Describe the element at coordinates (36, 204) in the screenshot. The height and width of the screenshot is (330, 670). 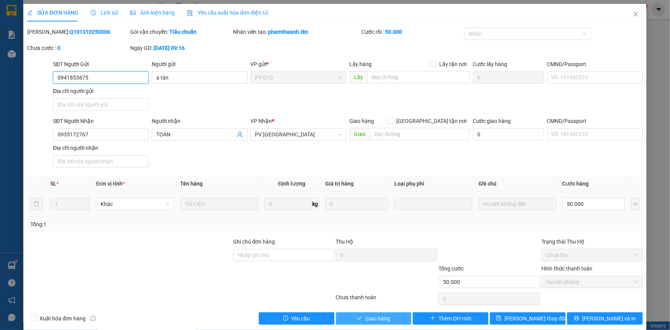
I see `button: delete` at that location.